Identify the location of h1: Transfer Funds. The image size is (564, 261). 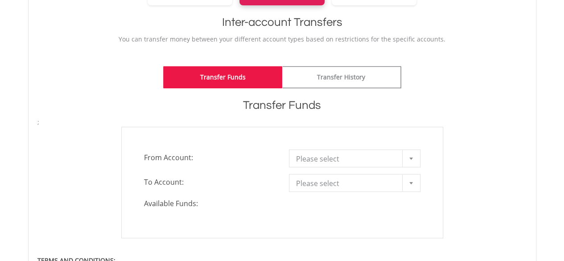
(282, 105).